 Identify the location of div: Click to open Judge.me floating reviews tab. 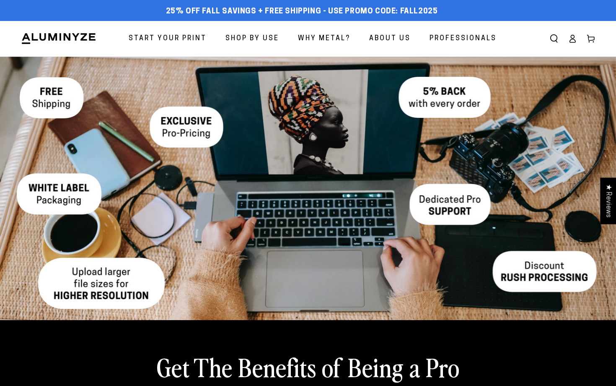
(608, 200).